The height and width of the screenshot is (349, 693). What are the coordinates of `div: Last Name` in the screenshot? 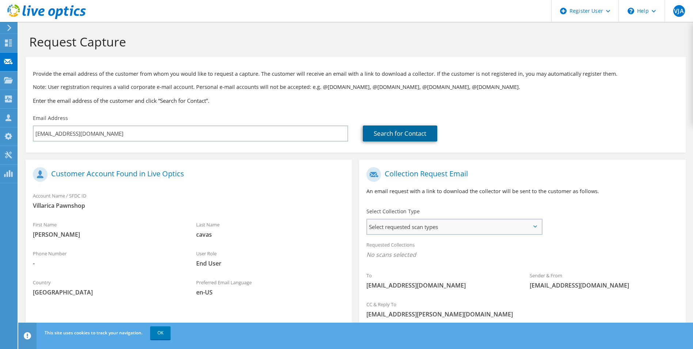 It's located at (270, 229).